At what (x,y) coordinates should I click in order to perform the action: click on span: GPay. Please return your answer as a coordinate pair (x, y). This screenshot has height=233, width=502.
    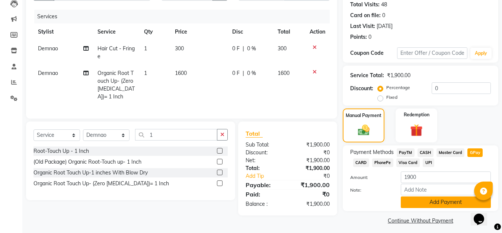
    Looking at the image, I should click on (475, 152).